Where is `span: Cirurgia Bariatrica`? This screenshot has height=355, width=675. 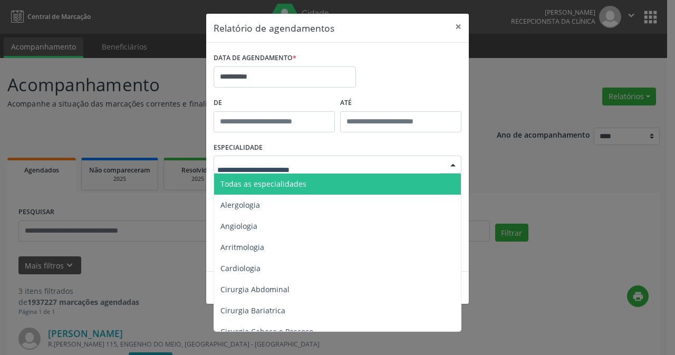
span: Cirurgia Bariatrica is located at coordinates (252, 310).